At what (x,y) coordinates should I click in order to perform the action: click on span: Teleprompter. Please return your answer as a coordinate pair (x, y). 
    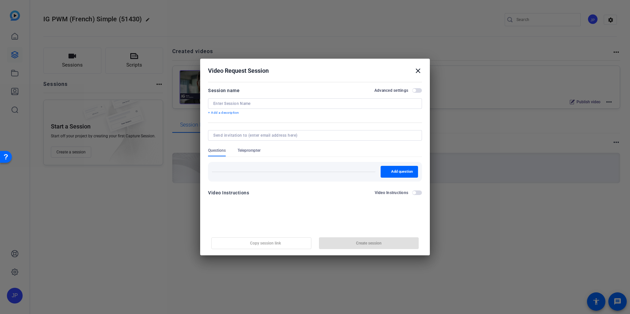
    Looking at the image, I should click on (249, 151).